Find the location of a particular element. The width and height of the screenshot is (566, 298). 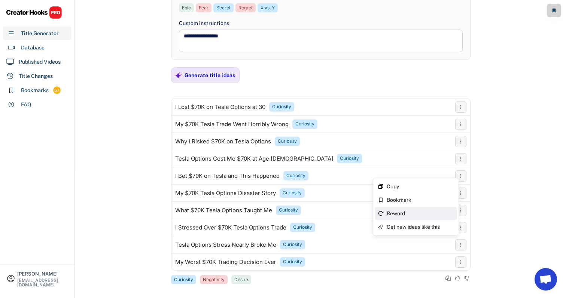

div: Epic is located at coordinates (186, 8).